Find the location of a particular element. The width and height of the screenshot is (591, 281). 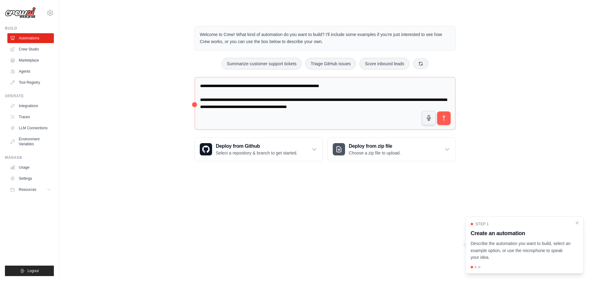

p: Describe the automation you want to build, select an example option, or use the microphone to spe... is located at coordinates (521, 251).